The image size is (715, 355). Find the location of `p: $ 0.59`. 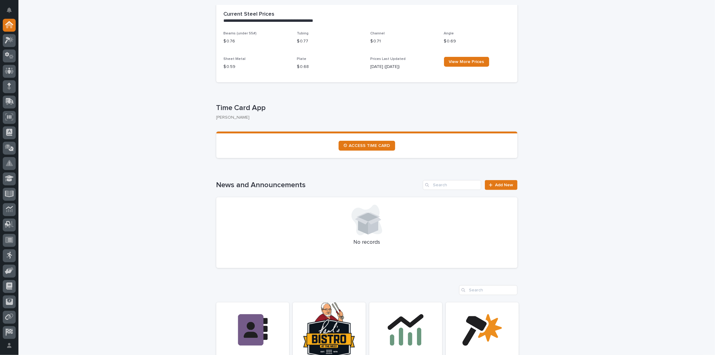

p: $ 0.59 is located at coordinates (257, 67).